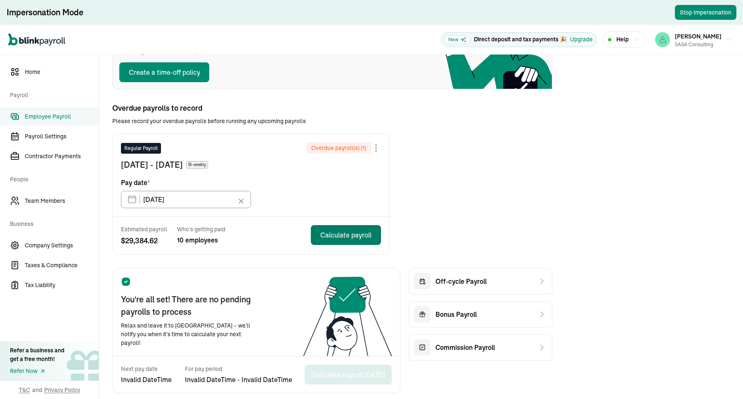  What do you see at coordinates (61, 72) in the screenshot?
I see `span: Home` at bounding box center [61, 72].